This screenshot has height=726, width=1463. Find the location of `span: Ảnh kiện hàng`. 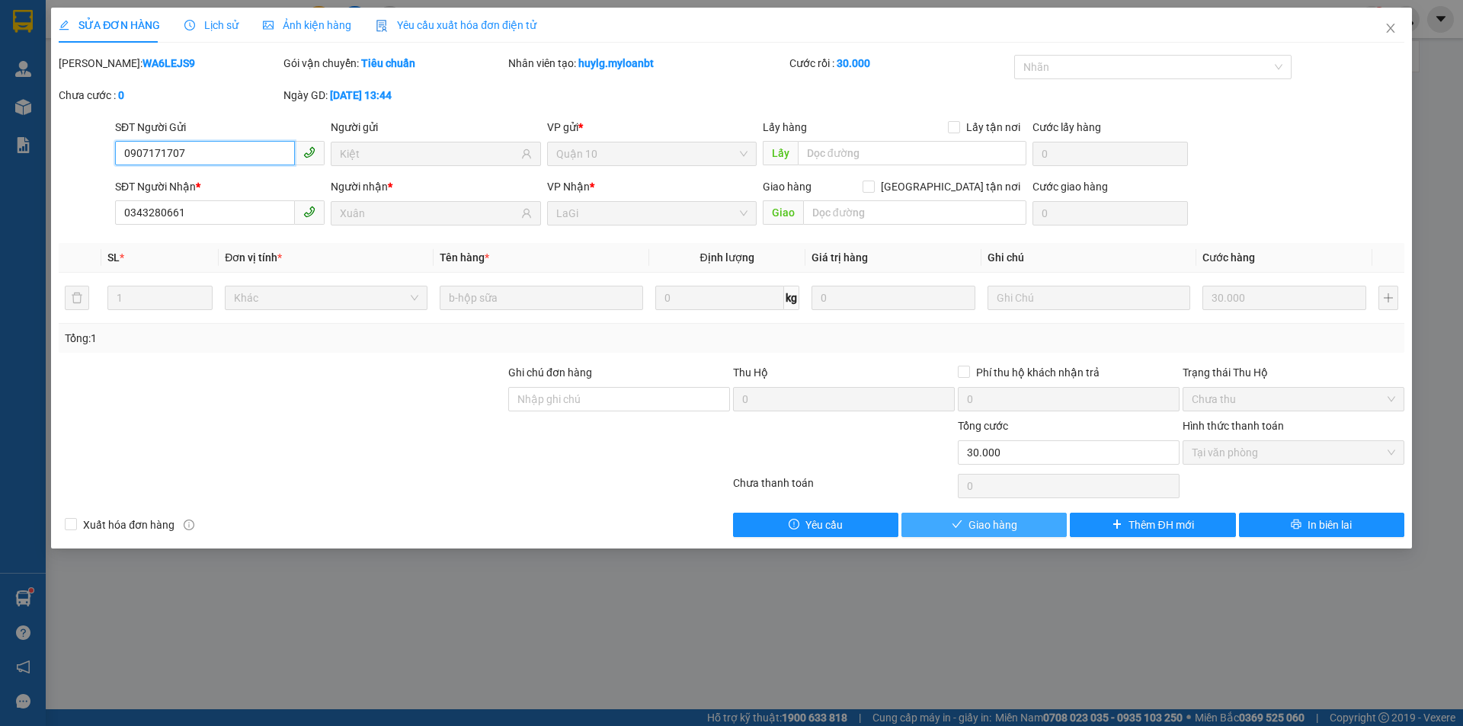

span: Ảnh kiện hàng is located at coordinates (307, 25).